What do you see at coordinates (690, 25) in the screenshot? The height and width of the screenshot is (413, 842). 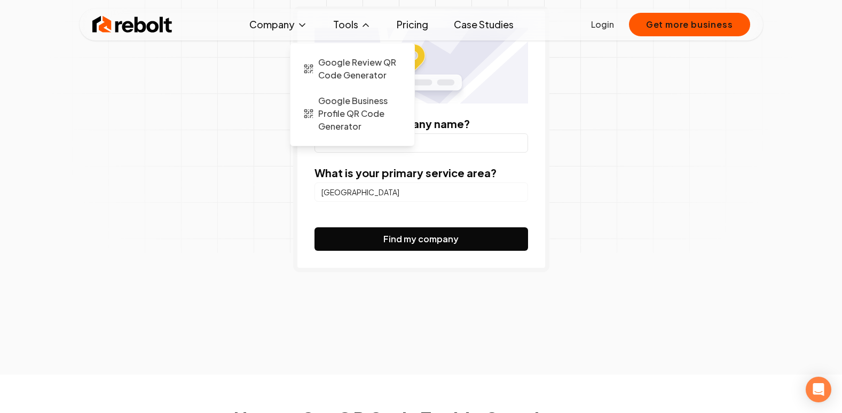 I see `button: Get more business` at bounding box center [690, 25].